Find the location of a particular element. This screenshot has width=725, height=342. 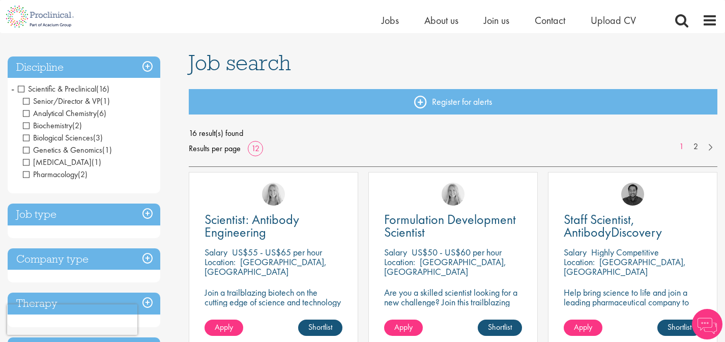

span: 16 result(s) found is located at coordinates (453, 133).